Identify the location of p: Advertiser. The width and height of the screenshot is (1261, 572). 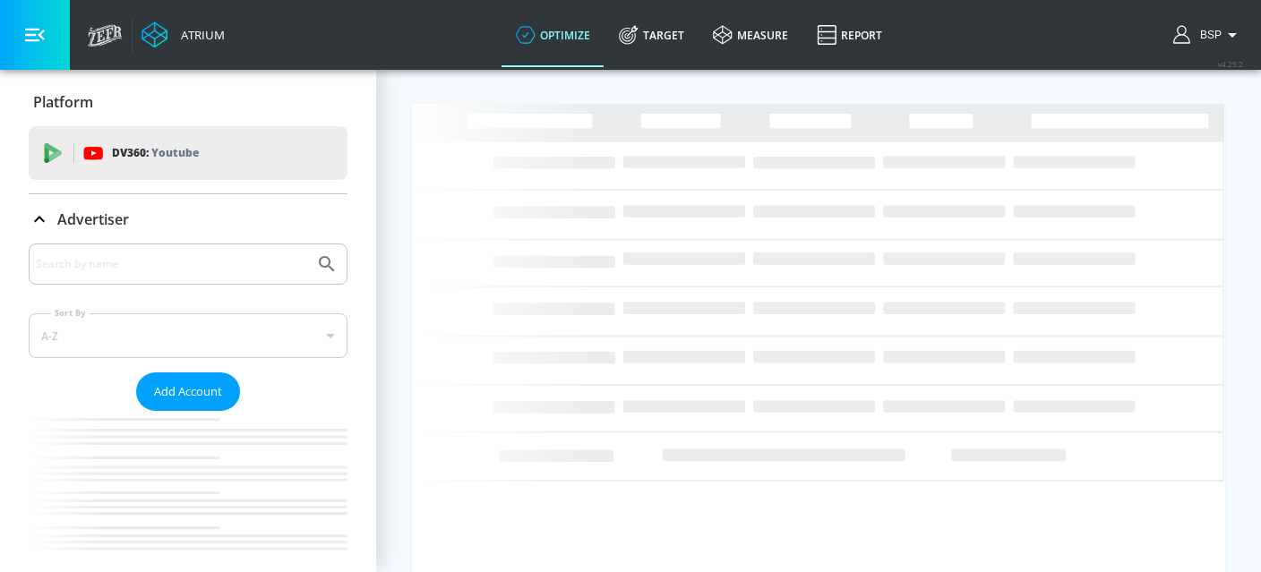
(93, 219).